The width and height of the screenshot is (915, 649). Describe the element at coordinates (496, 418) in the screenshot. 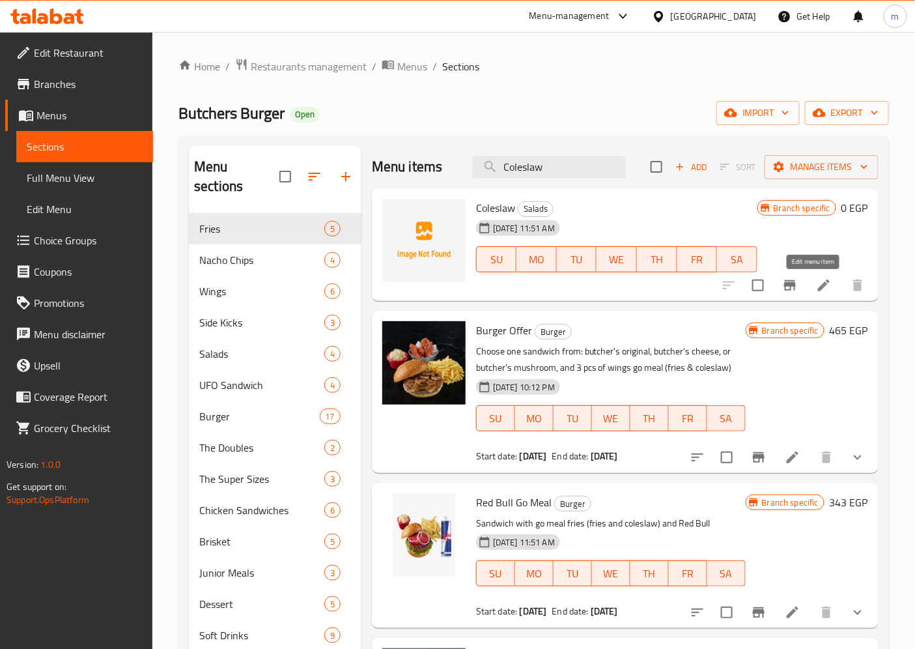

I see `button: SU` at that location.